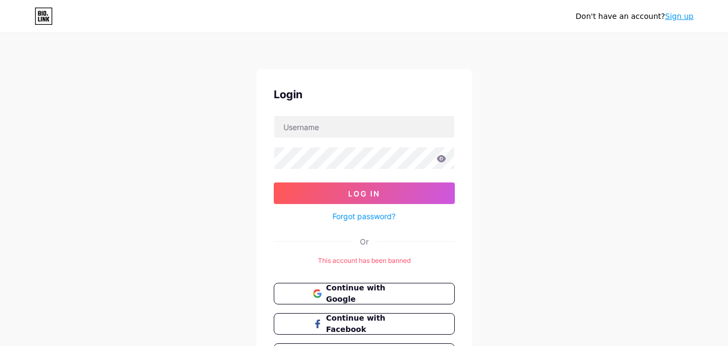 Image resolution: width=728 pixels, height=346 pixels. What do you see at coordinates (364, 94) in the screenshot?
I see `div: Login` at bounding box center [364, 94].